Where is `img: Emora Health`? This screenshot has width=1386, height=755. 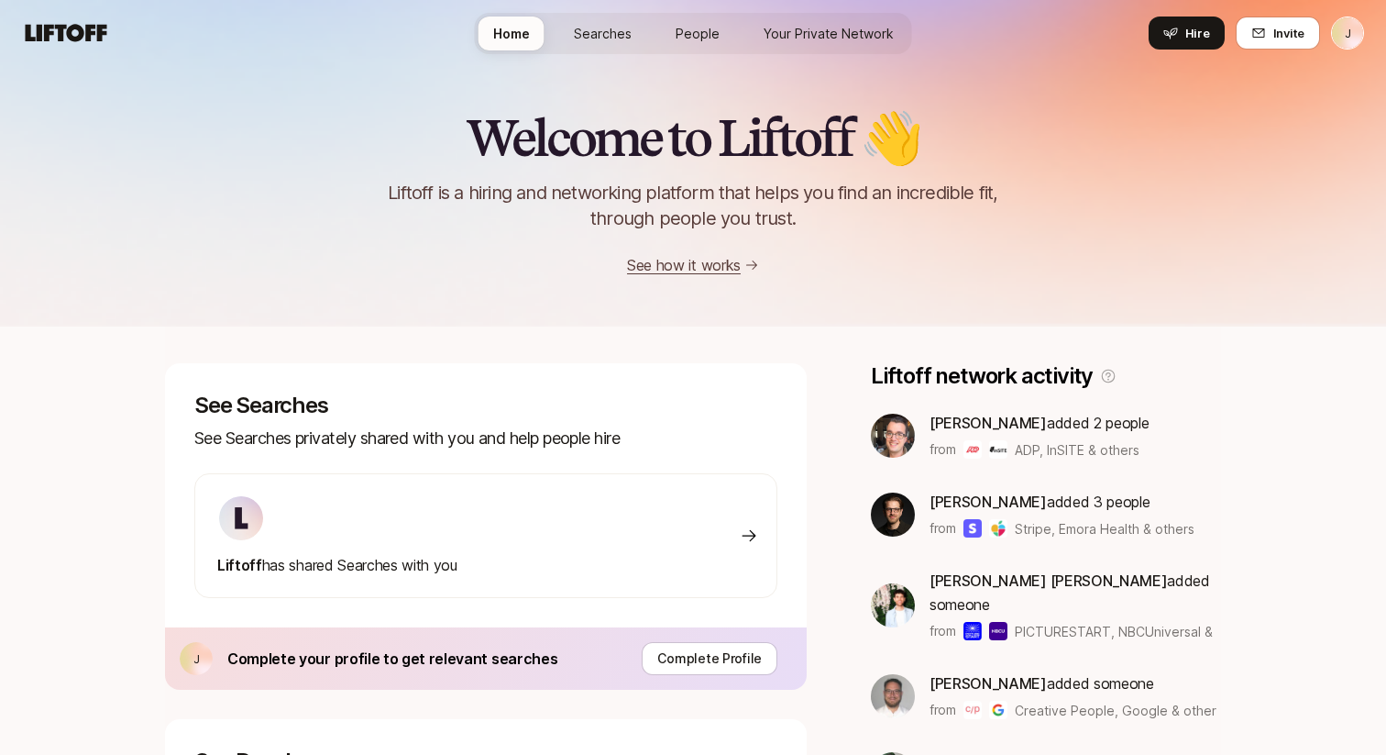 img: Emora Health is located at coordinates (999, 528).